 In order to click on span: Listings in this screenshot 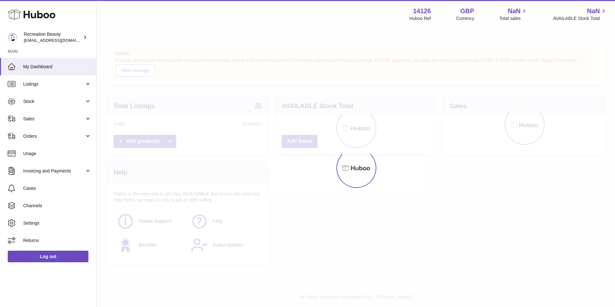, I will do `click(54, 84)`.